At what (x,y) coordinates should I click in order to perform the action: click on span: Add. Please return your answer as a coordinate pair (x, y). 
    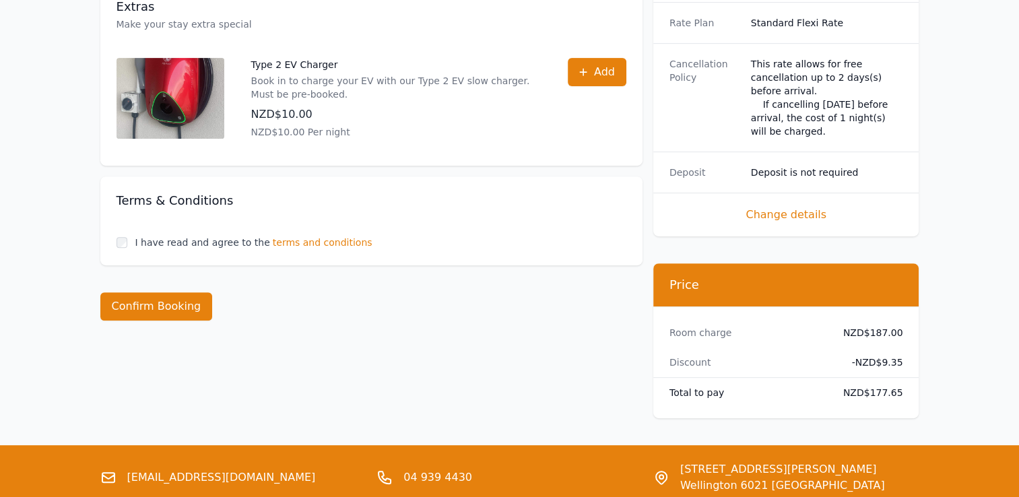
    Looking at the image, I should click on (604, 72).